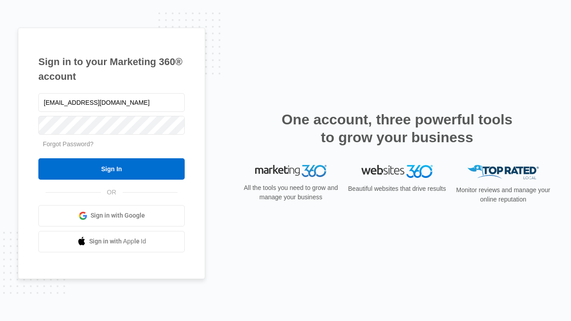  What do you see at coordinates (111, 169) in the screenshot?
I see `input: Sign In` at bounding box center [111, 169].